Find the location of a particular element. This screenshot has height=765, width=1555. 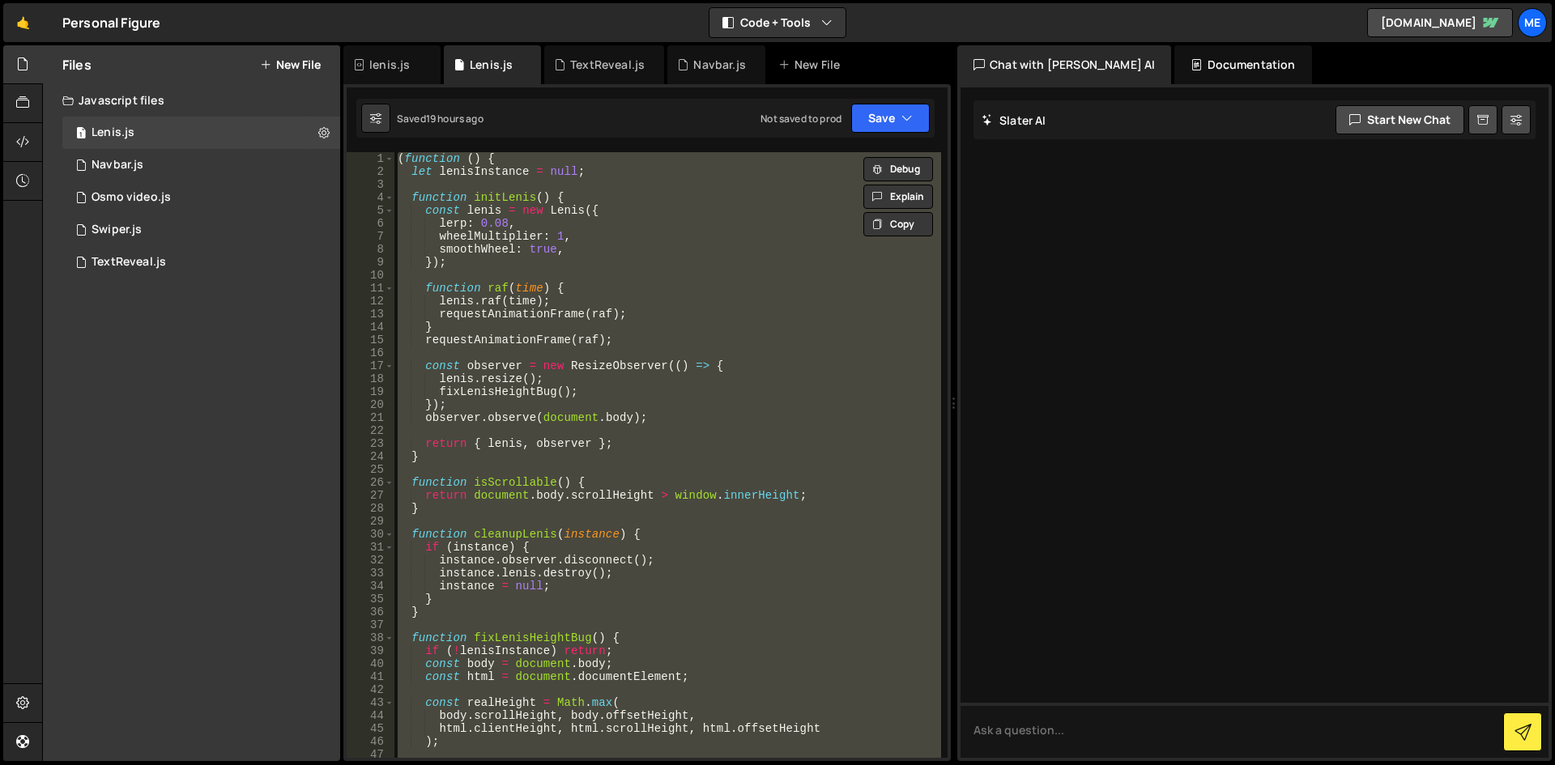

div: 38 is located at coordinates (370, 638).